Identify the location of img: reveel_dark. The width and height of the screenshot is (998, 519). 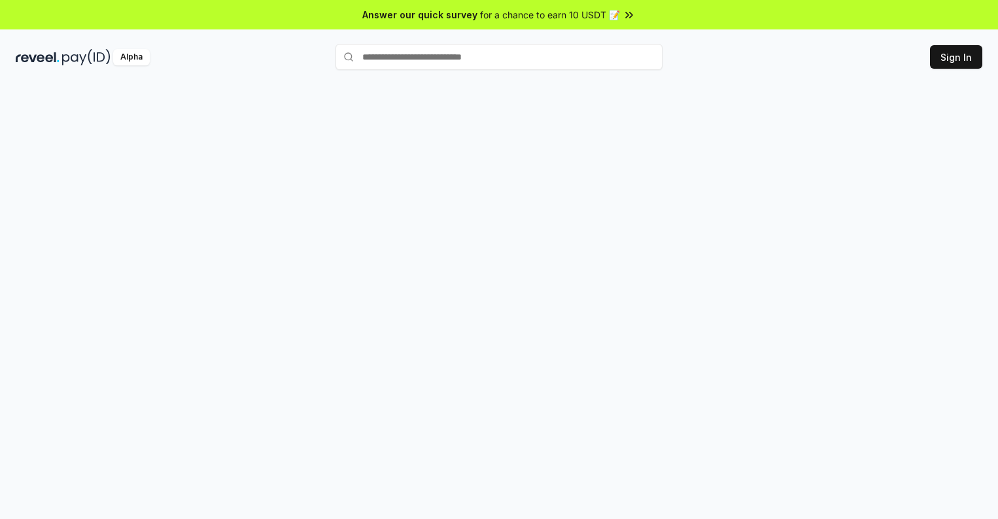
(37, 57).